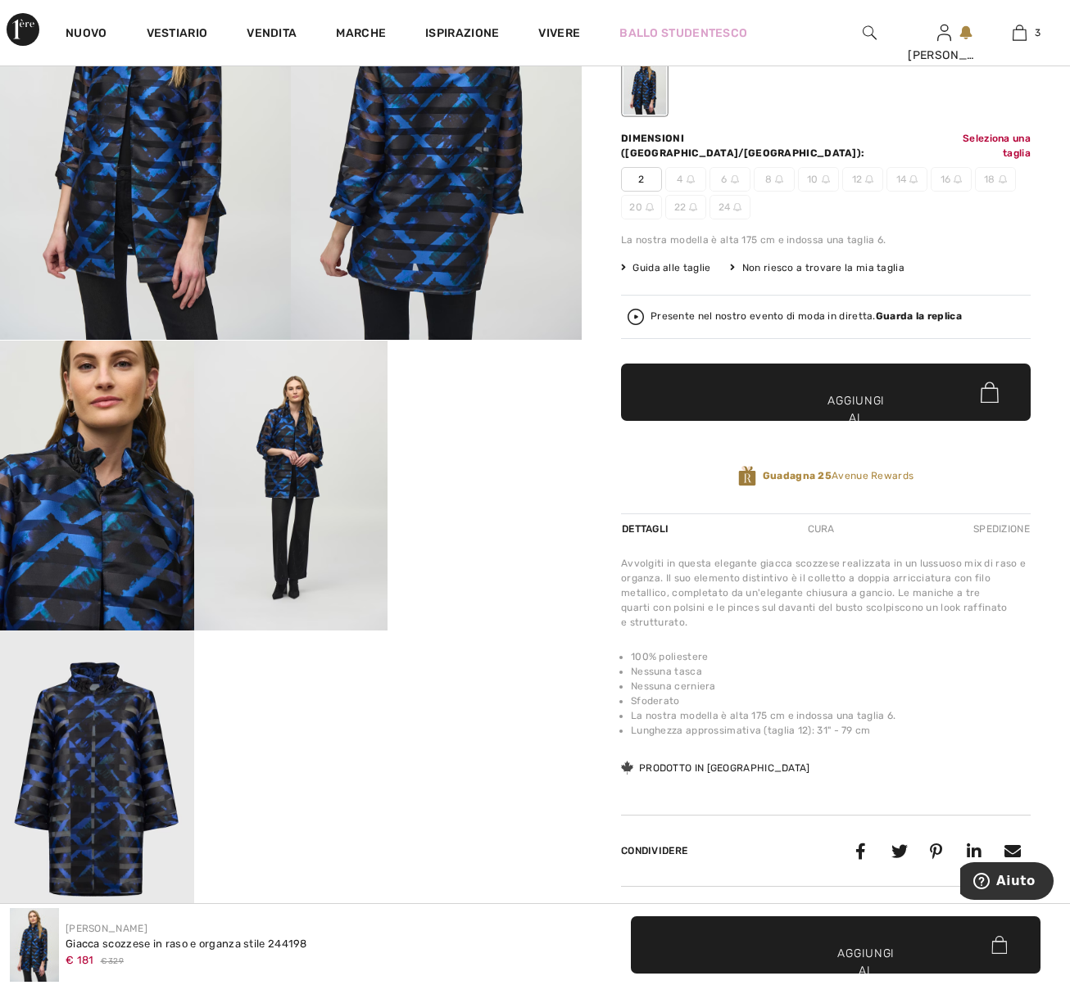 This screenshot has height=985, width=1070. I want to click on font: Marche, so click(360, 33).